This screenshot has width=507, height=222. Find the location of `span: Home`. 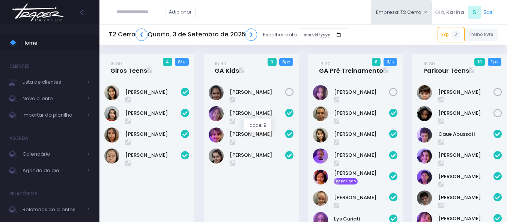

span: Home is located at coordinates (56, 43).